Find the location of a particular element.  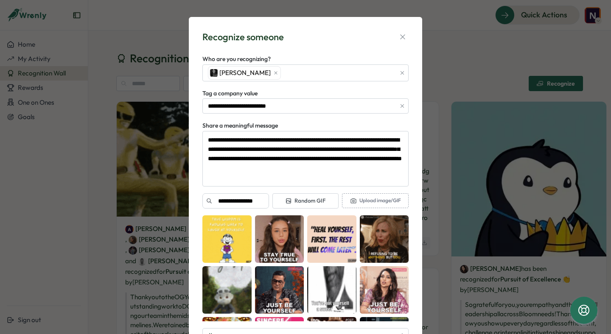

label: Share a meaningful message is located at coordinates (240, 126).